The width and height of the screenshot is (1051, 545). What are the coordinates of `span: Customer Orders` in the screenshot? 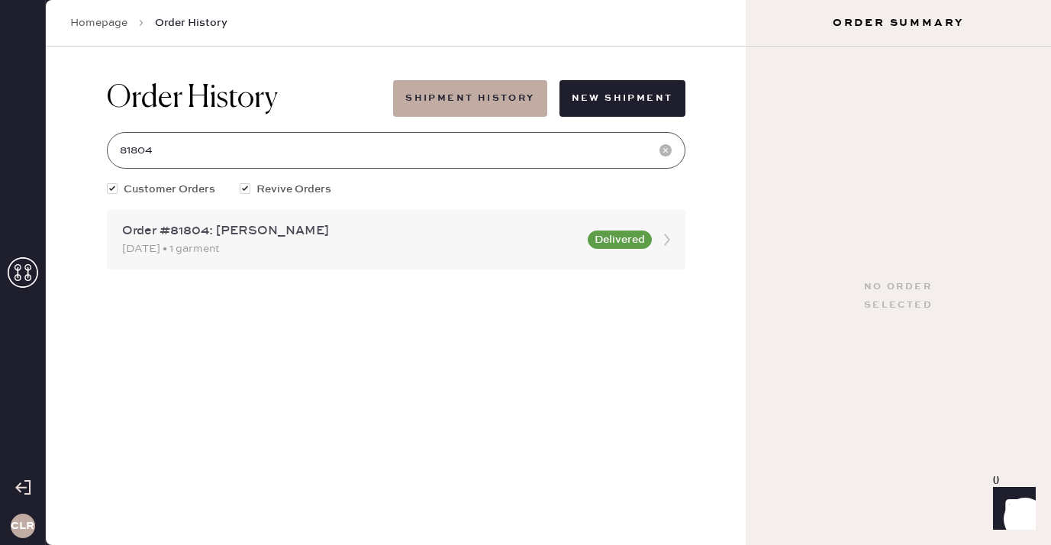 It's located at (170, 189).